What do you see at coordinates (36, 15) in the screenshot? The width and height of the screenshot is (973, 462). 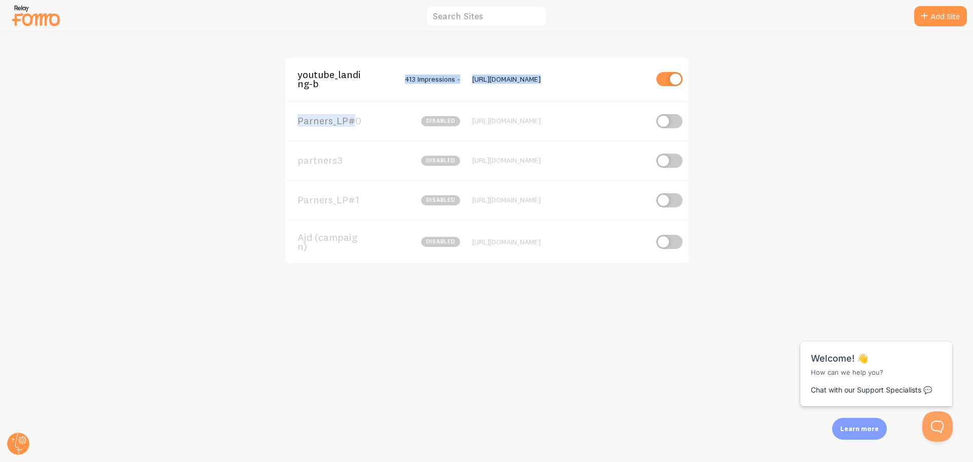 I see `img: fomo-relay-logo-orange.svg` at bounding box center [36, 15].